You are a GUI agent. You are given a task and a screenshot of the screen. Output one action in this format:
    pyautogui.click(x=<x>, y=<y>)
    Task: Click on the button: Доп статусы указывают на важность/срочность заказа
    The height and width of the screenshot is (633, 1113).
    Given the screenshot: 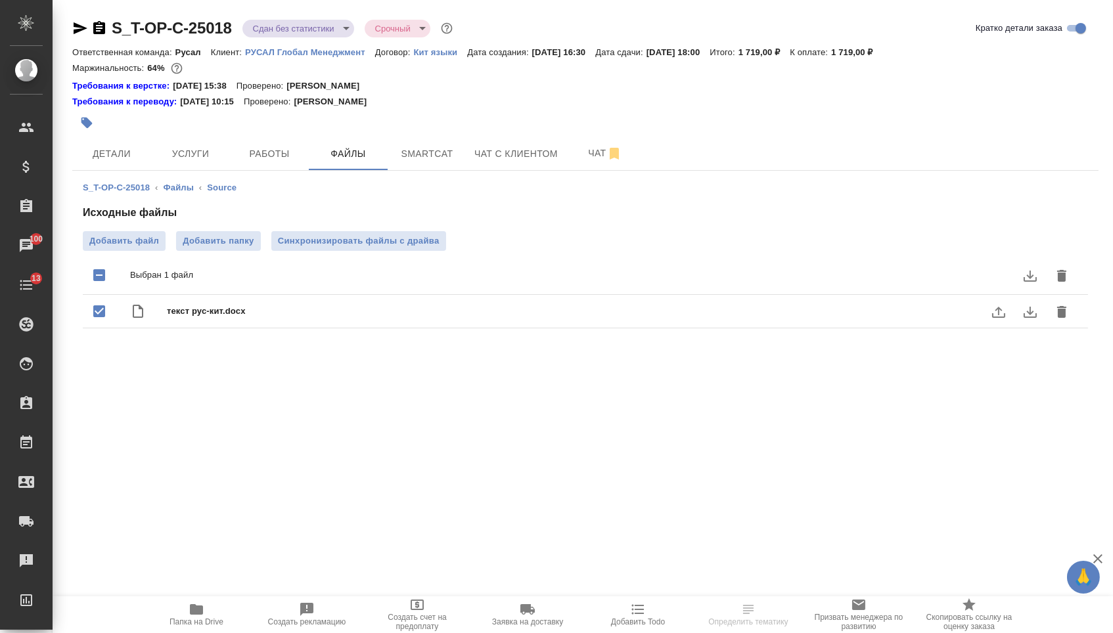 What is the action you would take?
    pyautogui.click(x=447, y=28)
    